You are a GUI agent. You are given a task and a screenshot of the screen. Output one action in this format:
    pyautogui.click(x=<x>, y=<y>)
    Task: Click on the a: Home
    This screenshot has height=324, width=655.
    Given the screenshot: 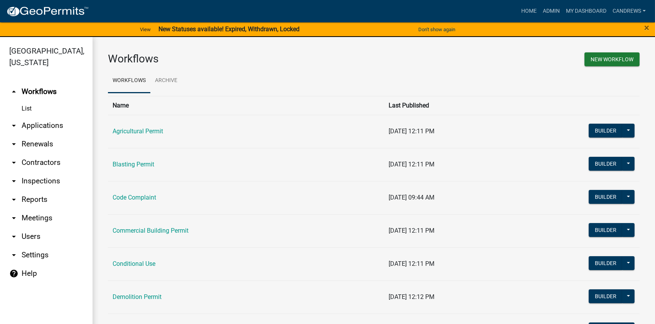 What is the action you would take?
    pyautogui.click(x=529, y=11)
    